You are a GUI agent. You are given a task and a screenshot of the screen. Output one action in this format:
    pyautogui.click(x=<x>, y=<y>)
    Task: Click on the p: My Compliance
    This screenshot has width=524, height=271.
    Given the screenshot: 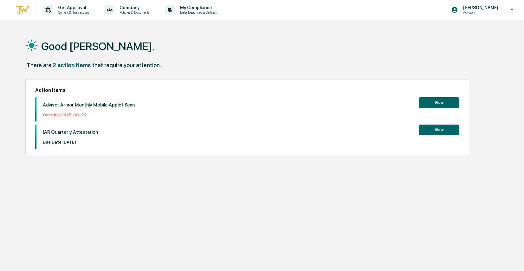 What is the action you would take?
    pyautogui.click(x=197, y=8)
    